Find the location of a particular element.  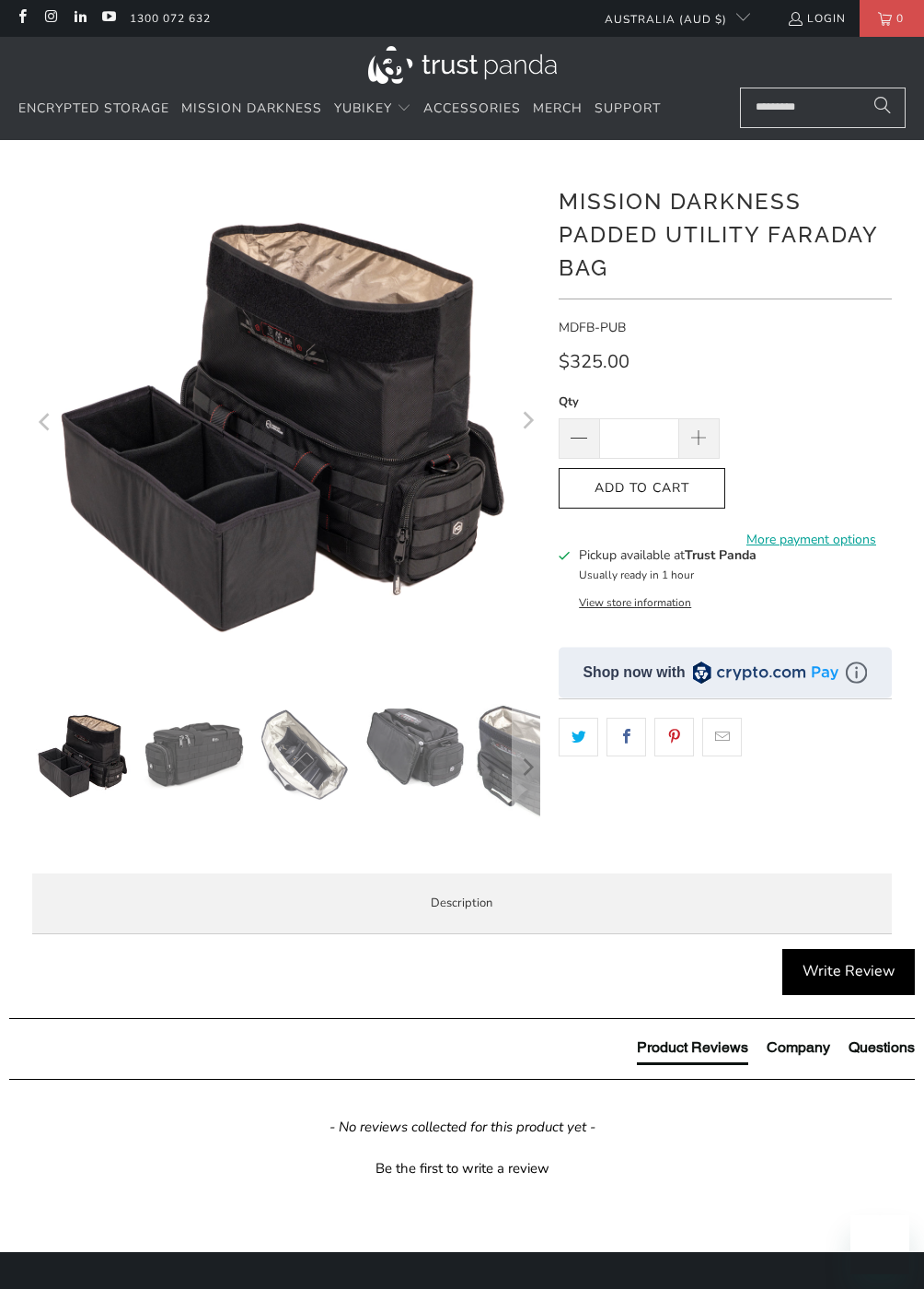

a: Mission Darkness Padded Utility Faraday Bag is located at coordinates (286, 422).